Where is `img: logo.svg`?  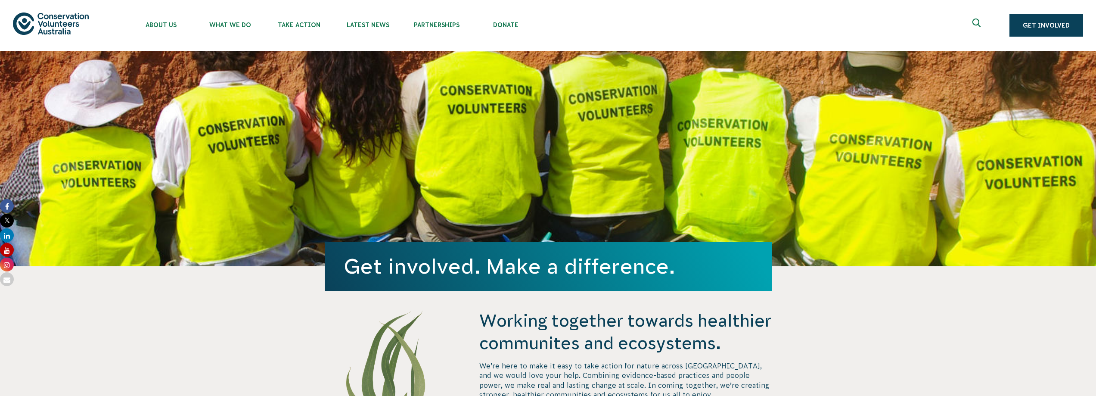
img: logo.svg is located at coordinates (51, 23).